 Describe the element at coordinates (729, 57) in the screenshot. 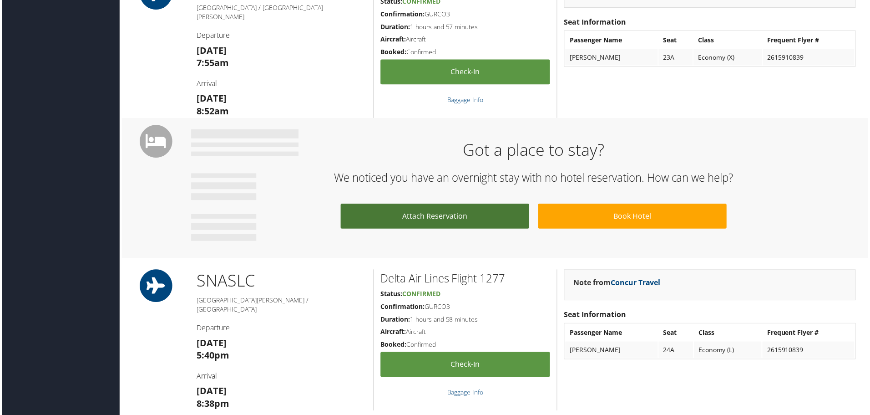

I see `td: Economy (X)` at that location.